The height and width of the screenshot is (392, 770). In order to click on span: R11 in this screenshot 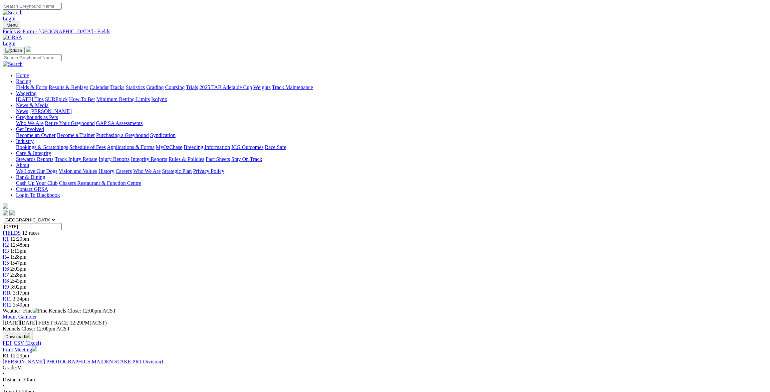, I will do `click(7, 299)`.